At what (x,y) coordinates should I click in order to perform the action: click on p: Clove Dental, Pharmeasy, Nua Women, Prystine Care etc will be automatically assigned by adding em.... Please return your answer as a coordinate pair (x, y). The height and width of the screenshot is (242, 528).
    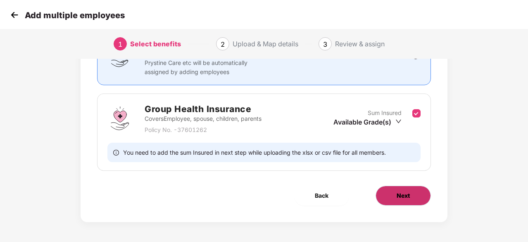
    Looking at the image, I should click on (206, 63).